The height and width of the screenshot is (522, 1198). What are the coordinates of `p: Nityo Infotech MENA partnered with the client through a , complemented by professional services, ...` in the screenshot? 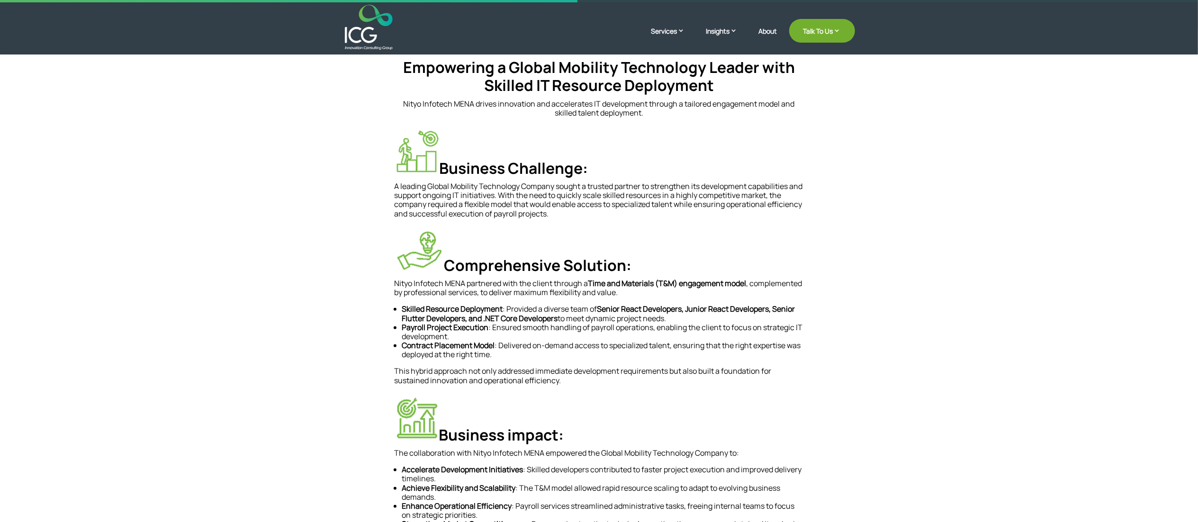 It's located at (599, 292).